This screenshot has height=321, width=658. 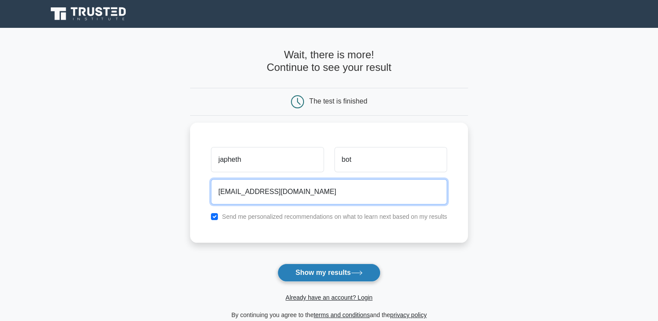 I want to click on h4: Wait, there is more! Continue to see your result, so click(x=329, y=61).